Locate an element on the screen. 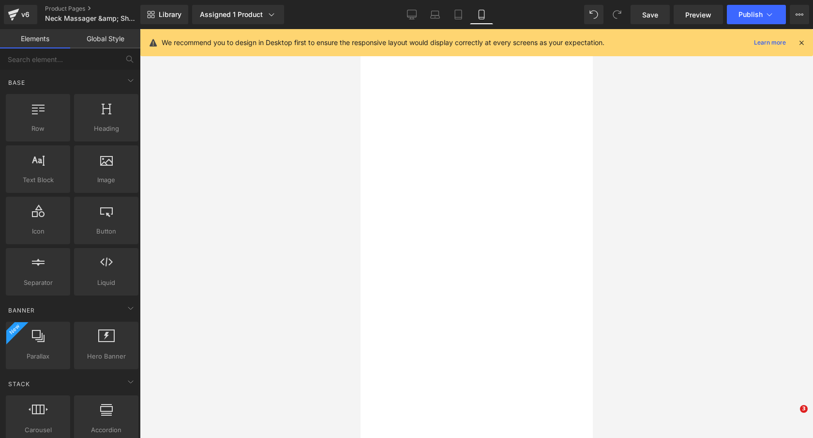 The width and height of the screenshot is (813, 438). button: Undo is located at coordinates (594, 15).